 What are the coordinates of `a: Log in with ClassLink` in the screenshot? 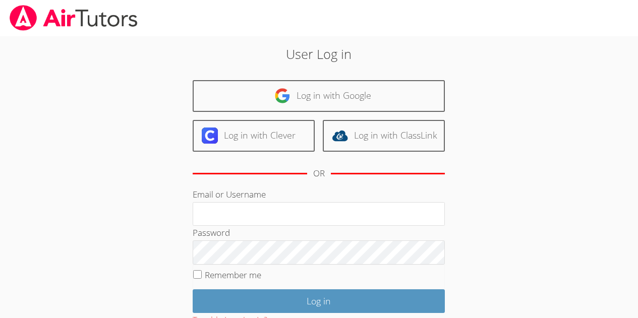 It's located at (384, 136).